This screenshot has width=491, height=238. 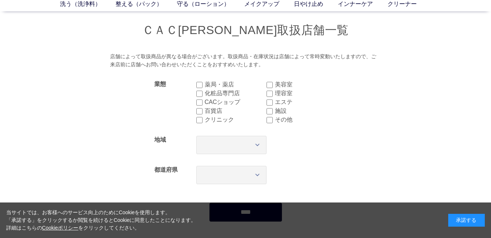 What do you see at coordinates (101, 220) in the screenshot?
I see `div: 当サイトでは、お客様へのサービス向上のためにCookieを使用します。 「承諾する」をクリックするか閲覧を続けるとCookieに同意したことになります。 詳細はこちらの をクリックしてください。` at bounding box center [101, 220].